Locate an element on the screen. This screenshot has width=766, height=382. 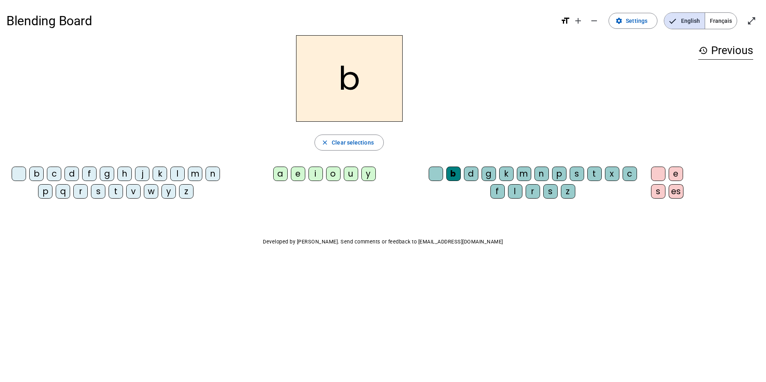
div: w is located at coordinates (151, 191).